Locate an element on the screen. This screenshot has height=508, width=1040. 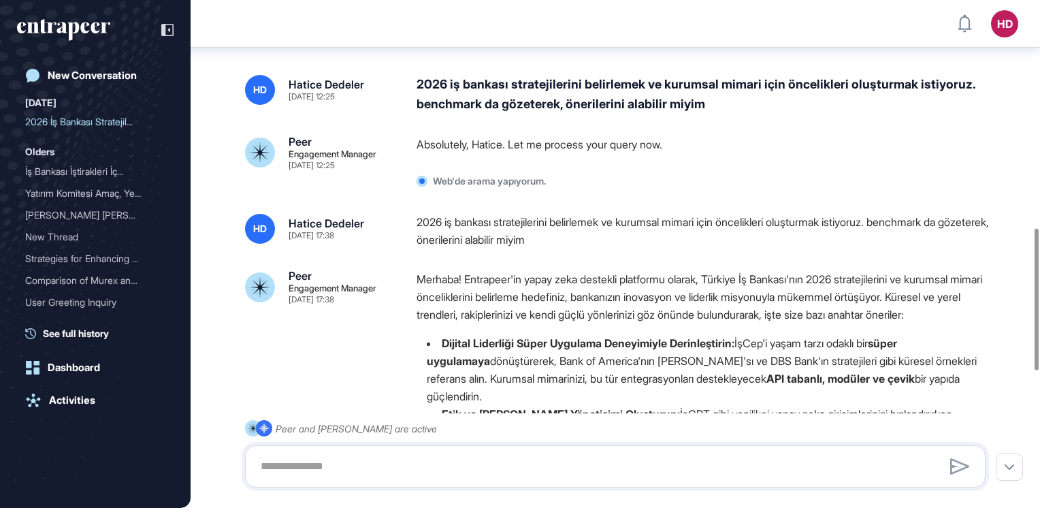
div: Information Request about... is located at coordinates (90, 324).